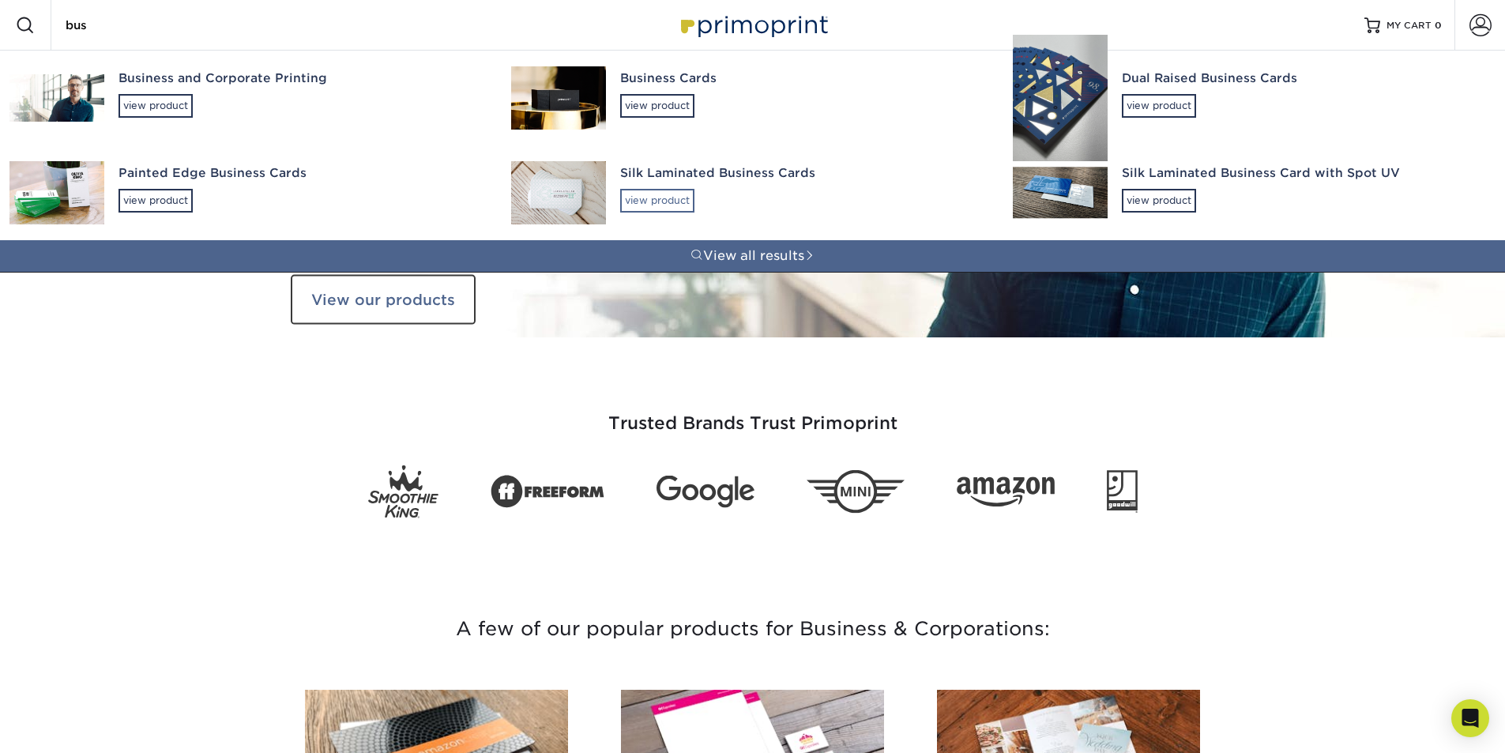  I want to click on img: Google, so click(705, 491).